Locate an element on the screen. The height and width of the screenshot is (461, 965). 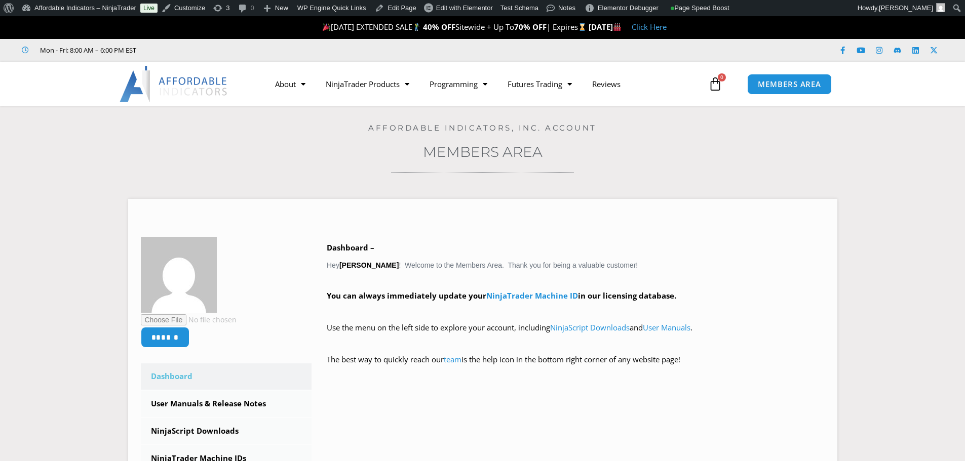
img: LogoAI | Affordable Indicators – NinjaTrader is located at coordinates (174, 84).